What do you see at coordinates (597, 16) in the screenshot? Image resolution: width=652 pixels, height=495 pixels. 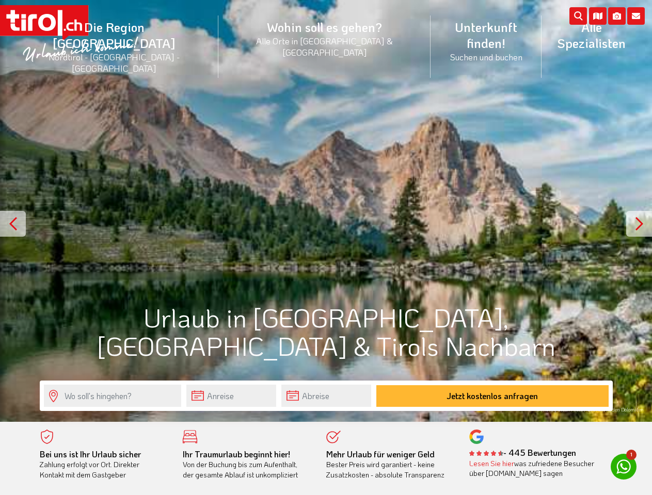 I see `i: Karte öffnen` at bounding box center [597, 16].